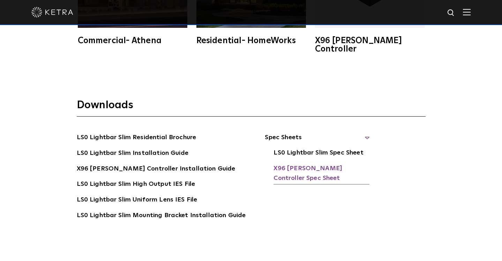 The image size is (502, 261). What do you see at coordinates (161, 216) in the screenshot?
I see `a: LS0 Lightbar Slim Mounting Bracket Installation Guide` at bounding box center [161, 216].